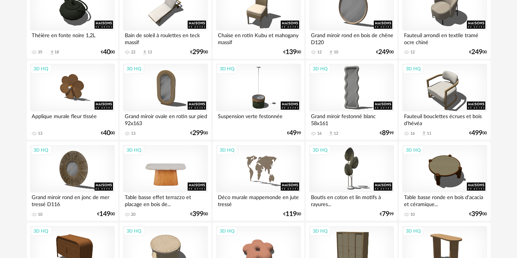 The height and width of the screenshot is (258, 517). What do you see at coordinates (445, 100) in the screenshot?
I see `a: 3D HQ Fauteuil bouclettes écrues et bois d'hévéa 16 Download icon 11 €49900` at bounding box center [445, 100].